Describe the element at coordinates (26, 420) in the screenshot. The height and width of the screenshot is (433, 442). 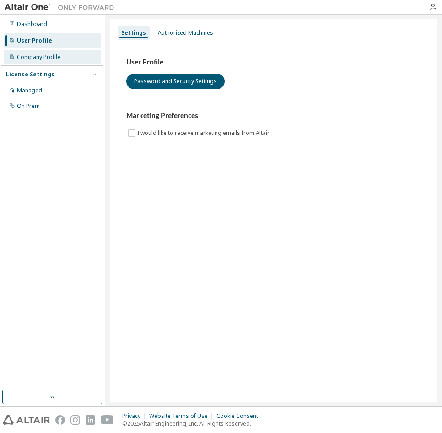
I see `img: altair_logo.svg` at that location.